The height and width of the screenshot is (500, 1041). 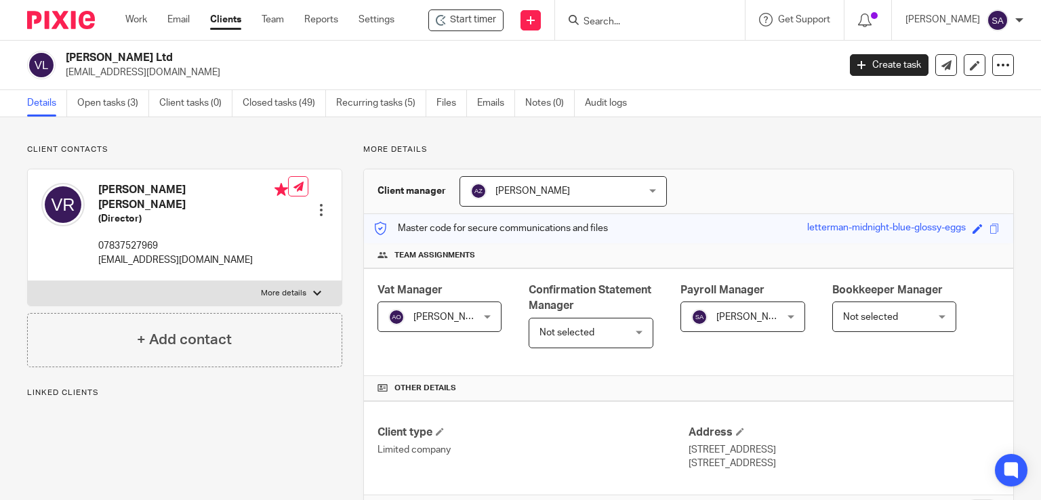 I want to click on span: Team assignments, so click(x=435, y=256).